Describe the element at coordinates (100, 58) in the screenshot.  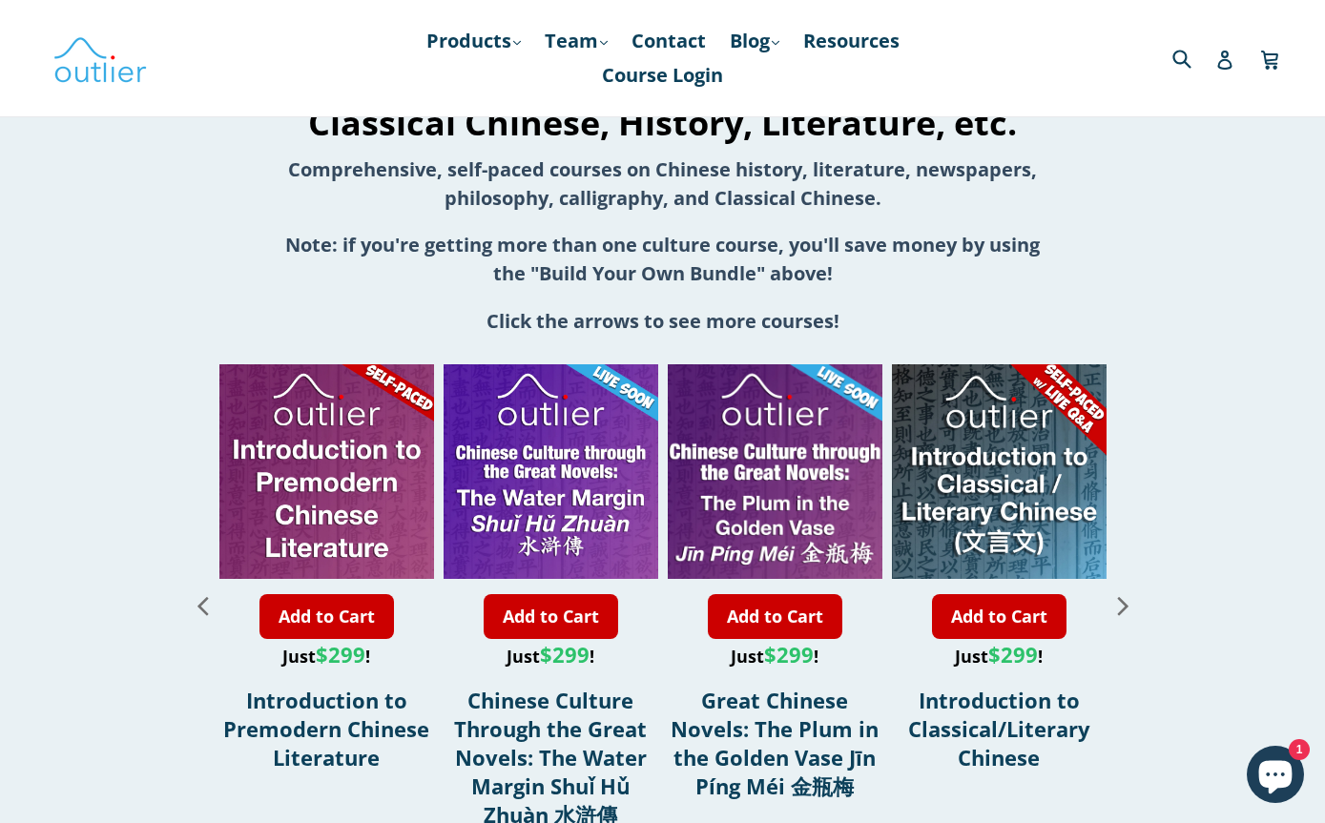
I see `img: Outlier Linguistics` at that location.